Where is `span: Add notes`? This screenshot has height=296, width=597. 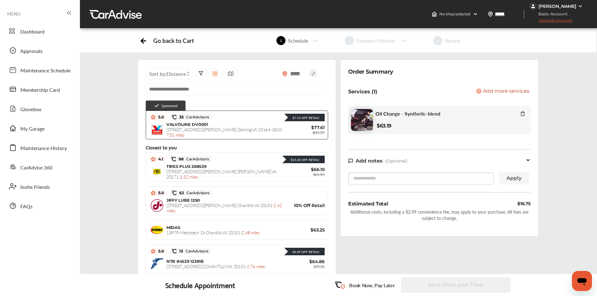 span: Add notes is located at coordinates (369, 161).